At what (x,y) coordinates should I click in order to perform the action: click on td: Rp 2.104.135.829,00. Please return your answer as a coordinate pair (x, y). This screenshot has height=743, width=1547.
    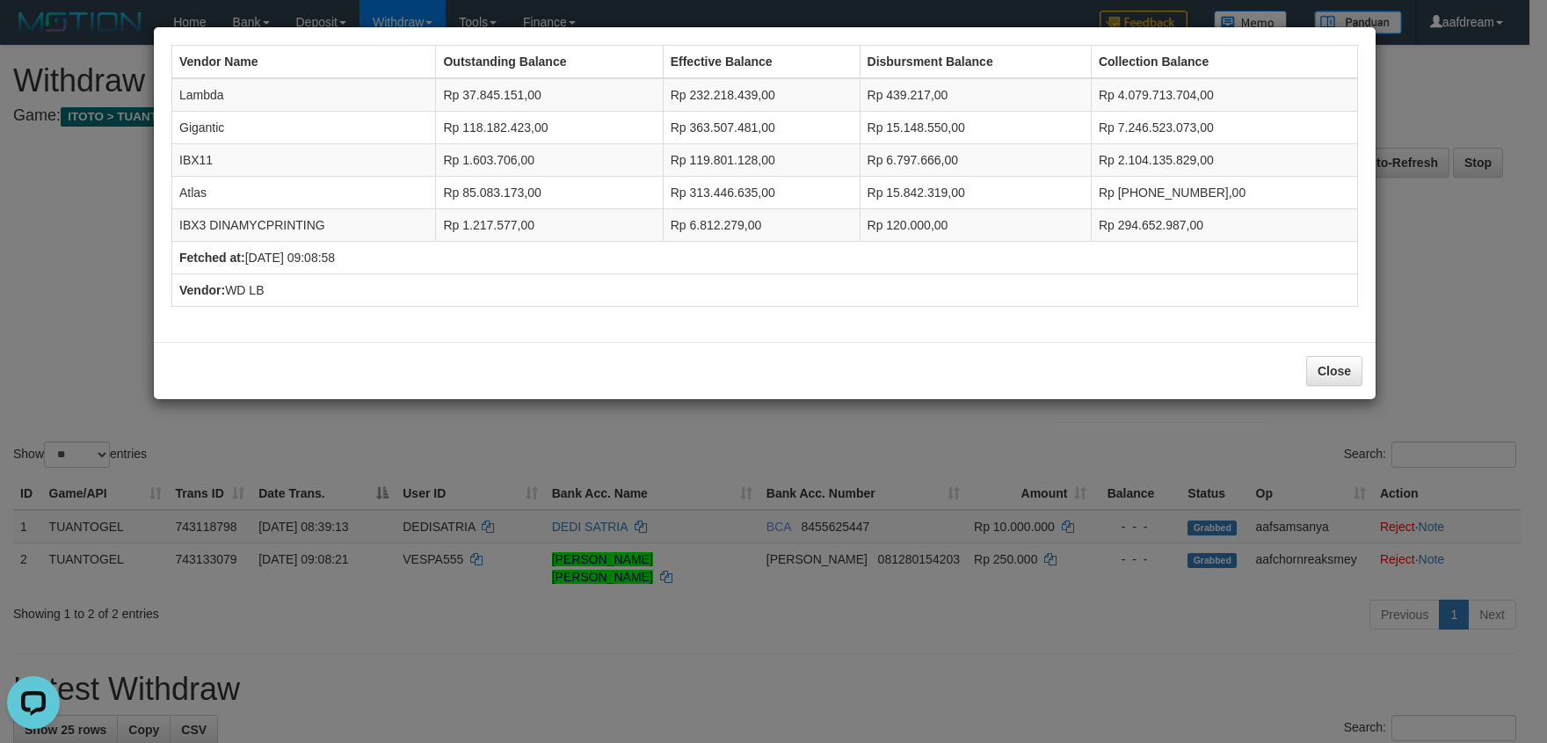
    Looking at the image, I should click on (1224, 160).